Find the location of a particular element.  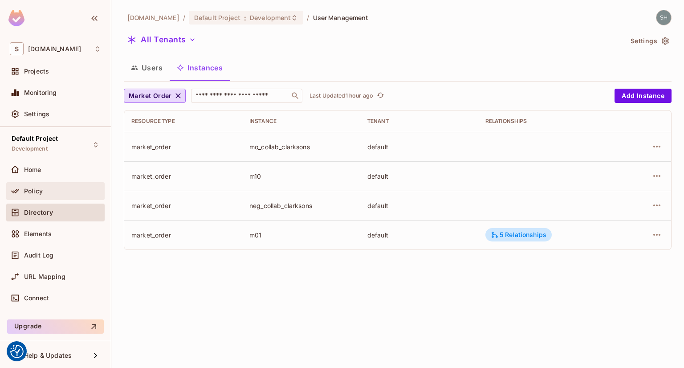

button: Upgrade is located at coordinates (55, 326).